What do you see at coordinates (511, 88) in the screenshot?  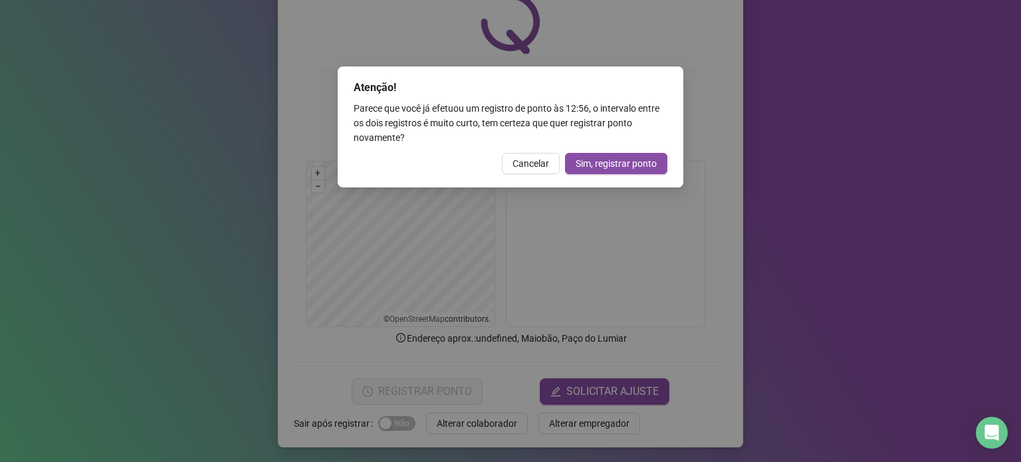 I see `div: Atenção!` at bounding box center [511, 88].